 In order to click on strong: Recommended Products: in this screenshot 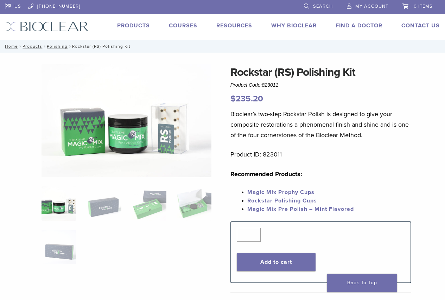, I will do `click(266, 174)`.